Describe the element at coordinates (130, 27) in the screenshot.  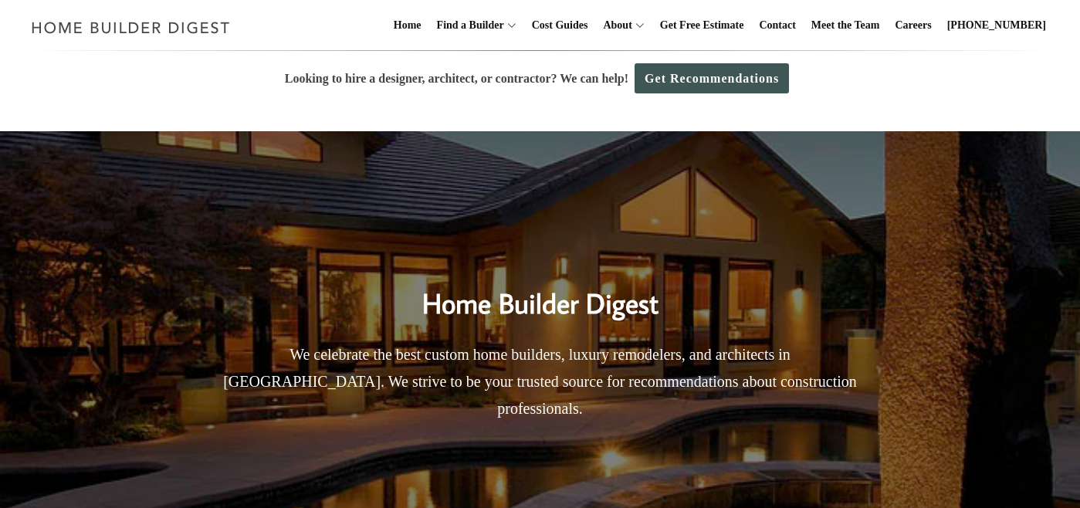
I see `img: Home Builder Digest` at that location.